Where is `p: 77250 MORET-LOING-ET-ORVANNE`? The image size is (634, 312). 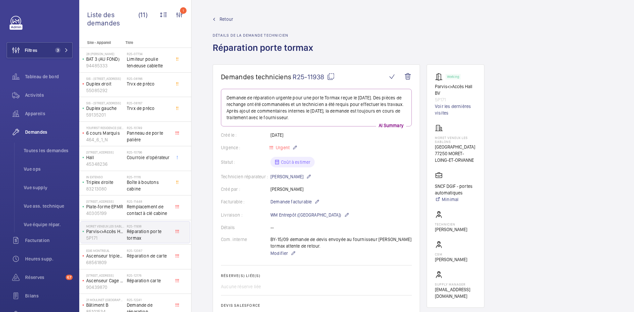
p: 77250 MORET-LOING-ET-ORVANNE is located at coordinates (455, 157).